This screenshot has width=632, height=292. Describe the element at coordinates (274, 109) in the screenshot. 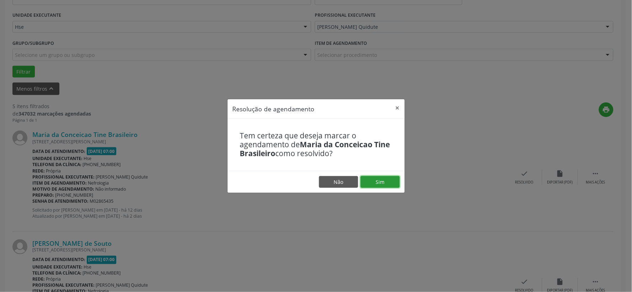

I see `h5: Resolução de agendamento` at that location.